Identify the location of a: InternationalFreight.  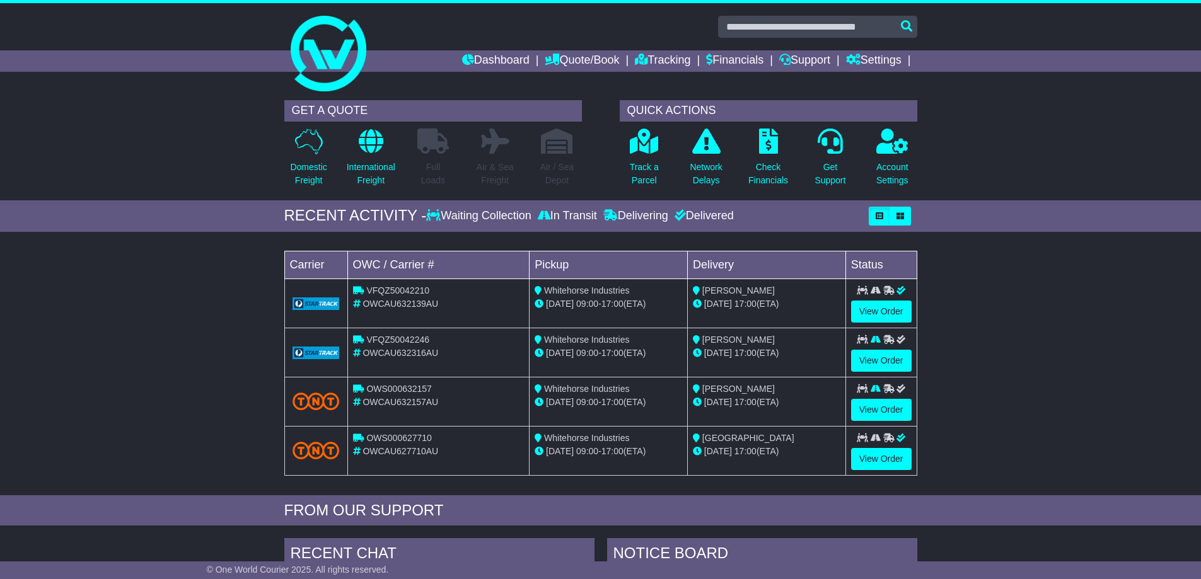
(371, 161).